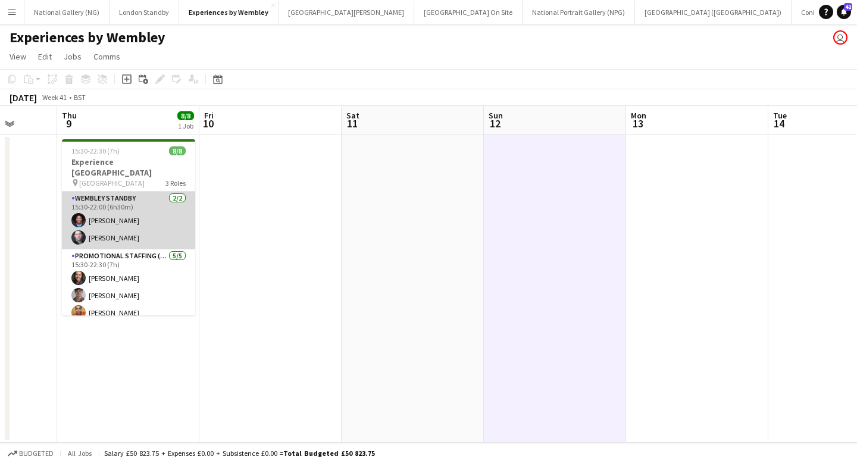  I want to click on button: Budgeted, so click(30, 453).